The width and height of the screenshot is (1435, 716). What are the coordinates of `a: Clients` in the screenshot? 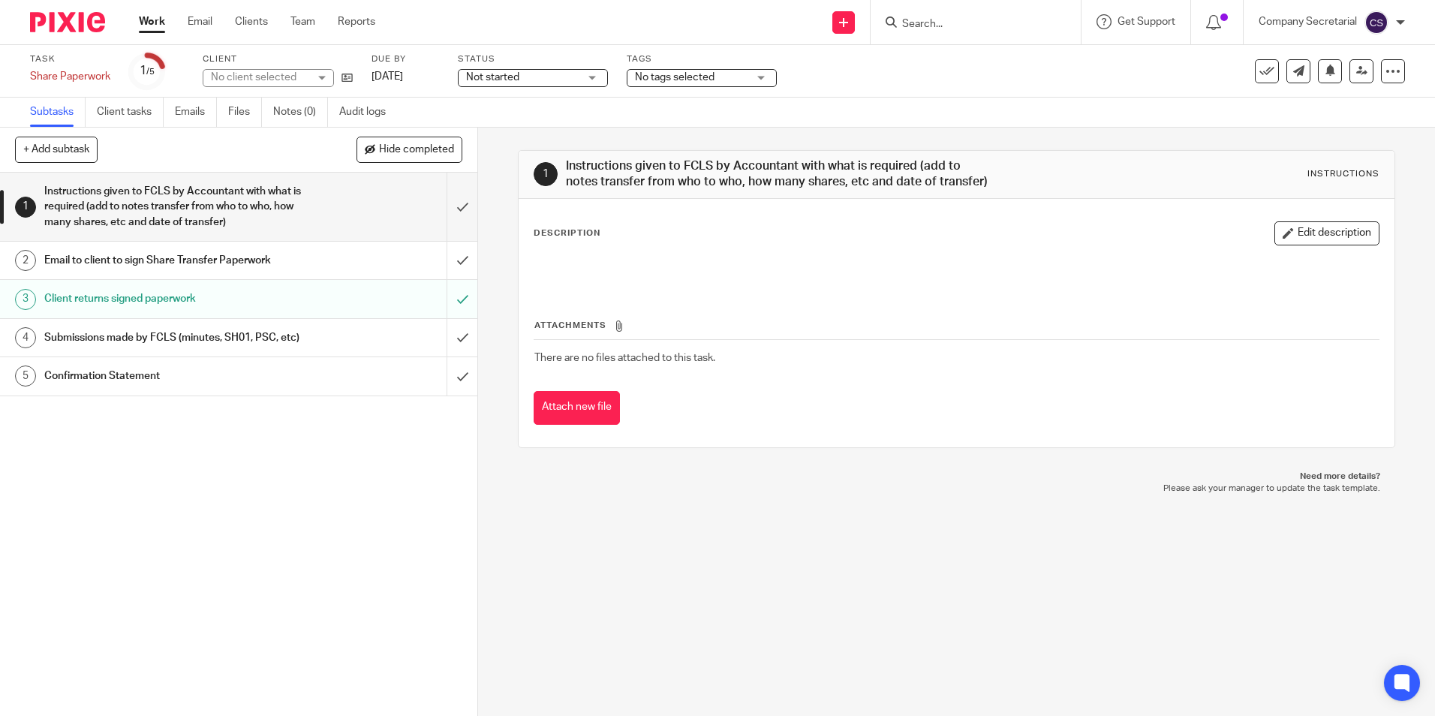 It's located at (251, 22).